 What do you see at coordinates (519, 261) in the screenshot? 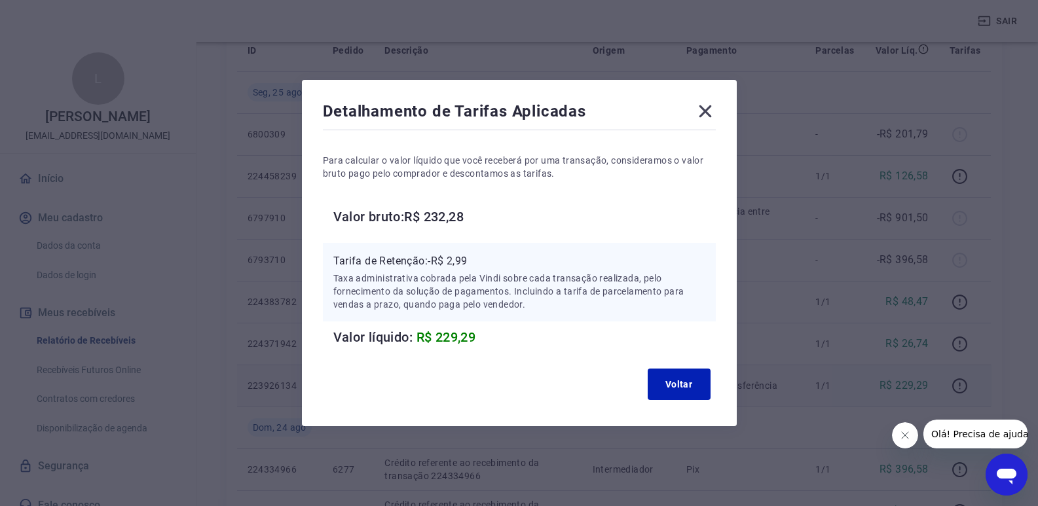
I see `p: Tarifa de Retenção: -R$ 2,99` at bounding box center [519, 261].